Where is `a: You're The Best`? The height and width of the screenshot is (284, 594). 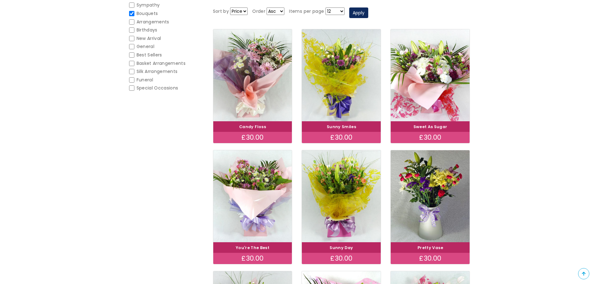 a: You're The Best is located at coordinates (252, 247).